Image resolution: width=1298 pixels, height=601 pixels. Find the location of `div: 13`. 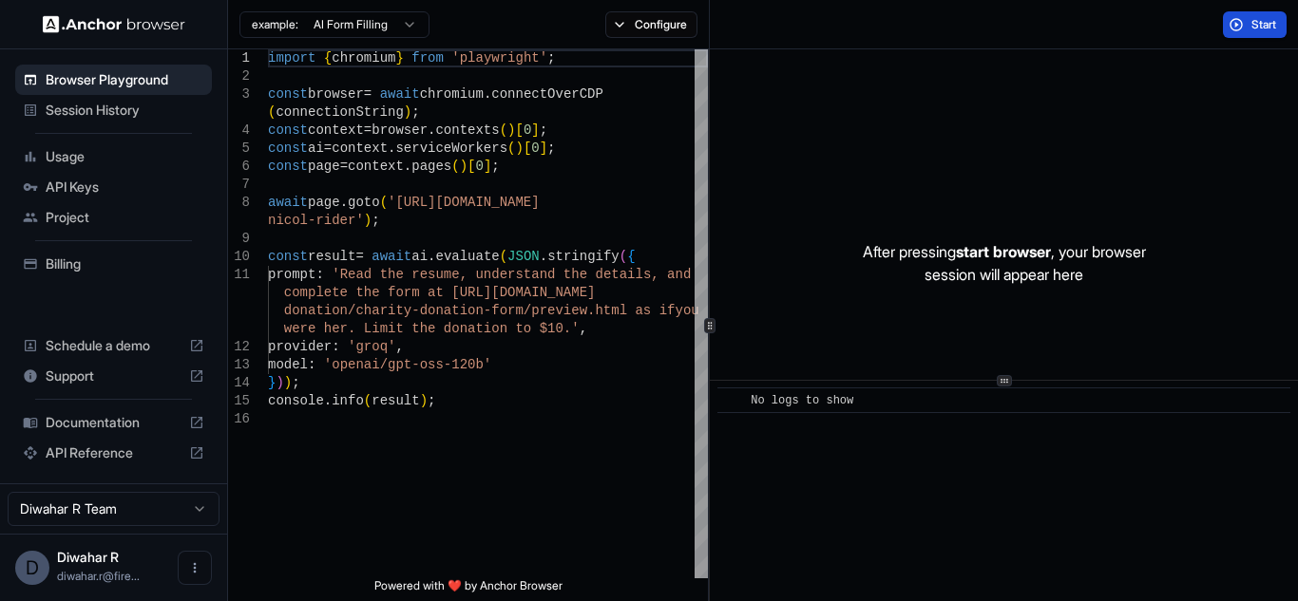

div: 13 is located at coordinates (238, 365).